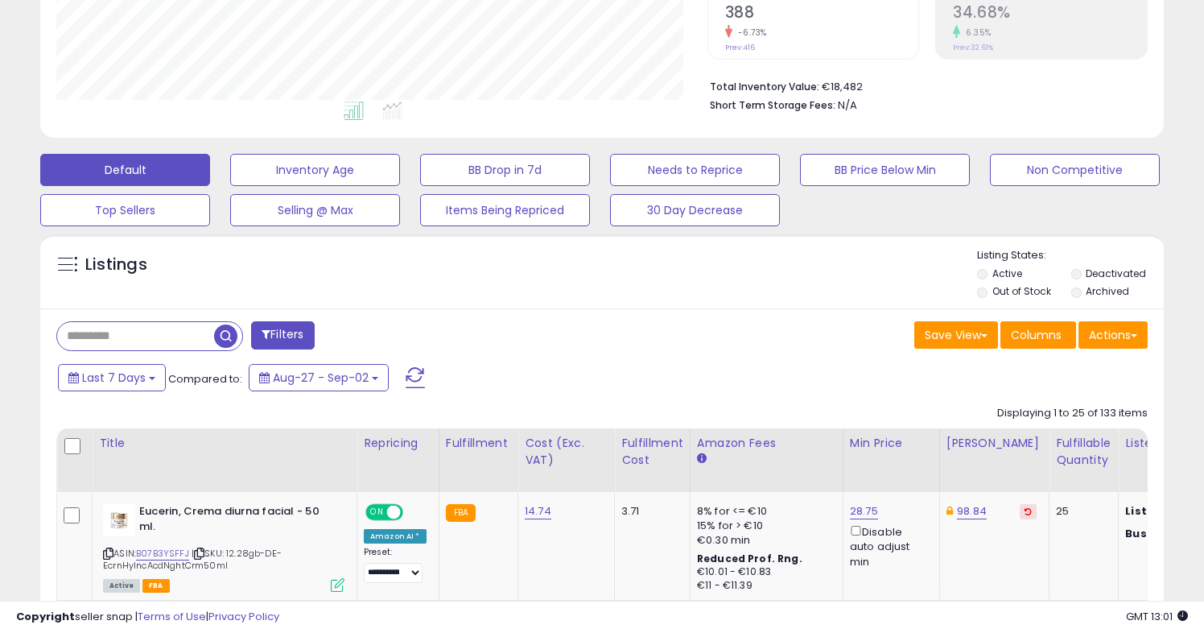 Image resolution: width=1204 pixels, height=633 pixels. I want to click on a: 98.84, so click(972, 511).